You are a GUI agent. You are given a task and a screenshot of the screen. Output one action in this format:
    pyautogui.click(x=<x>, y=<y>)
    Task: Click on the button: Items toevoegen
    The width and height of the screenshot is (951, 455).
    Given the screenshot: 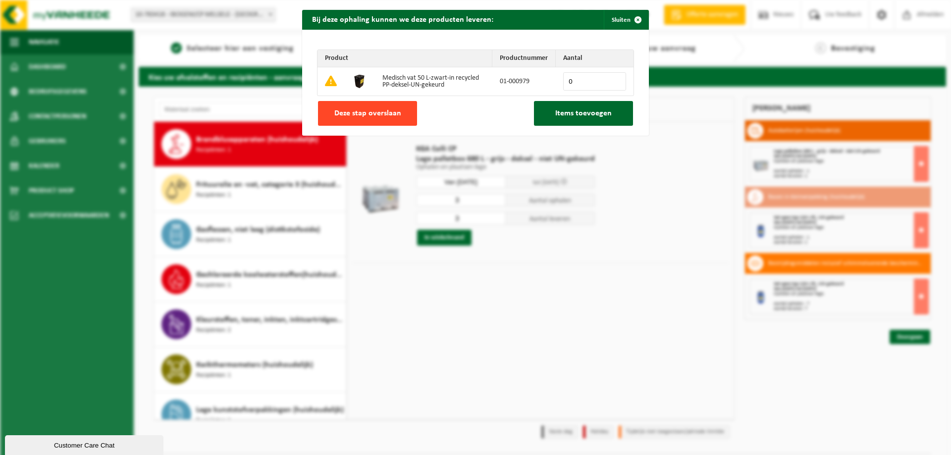 What is the action you would take?
    pyautogui.click(x=583, y=113)
    